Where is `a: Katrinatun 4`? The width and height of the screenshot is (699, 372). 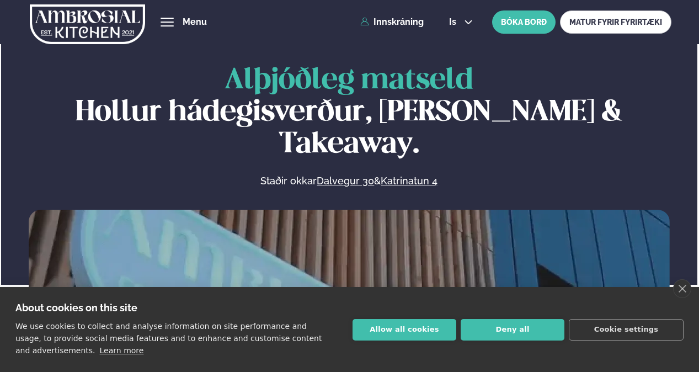
a: Katrinatun 4 is located at coordinates (409, 181).